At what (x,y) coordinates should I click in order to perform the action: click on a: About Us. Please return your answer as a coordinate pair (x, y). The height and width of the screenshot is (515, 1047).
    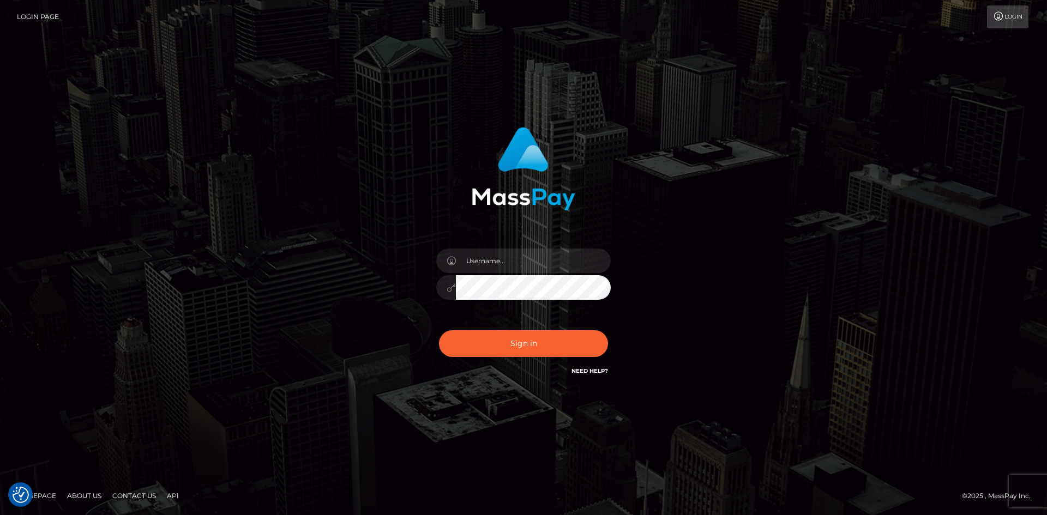
    Looking at the image, I should click on (84, 496).